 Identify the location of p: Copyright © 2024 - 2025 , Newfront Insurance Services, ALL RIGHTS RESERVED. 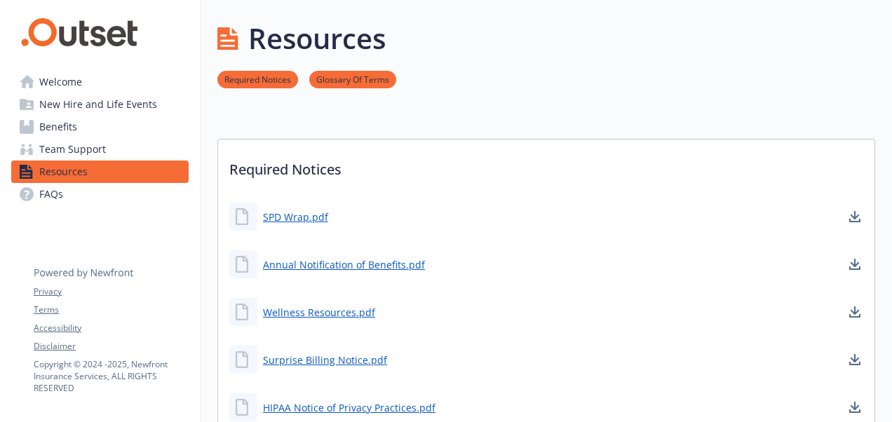
(111, 376).